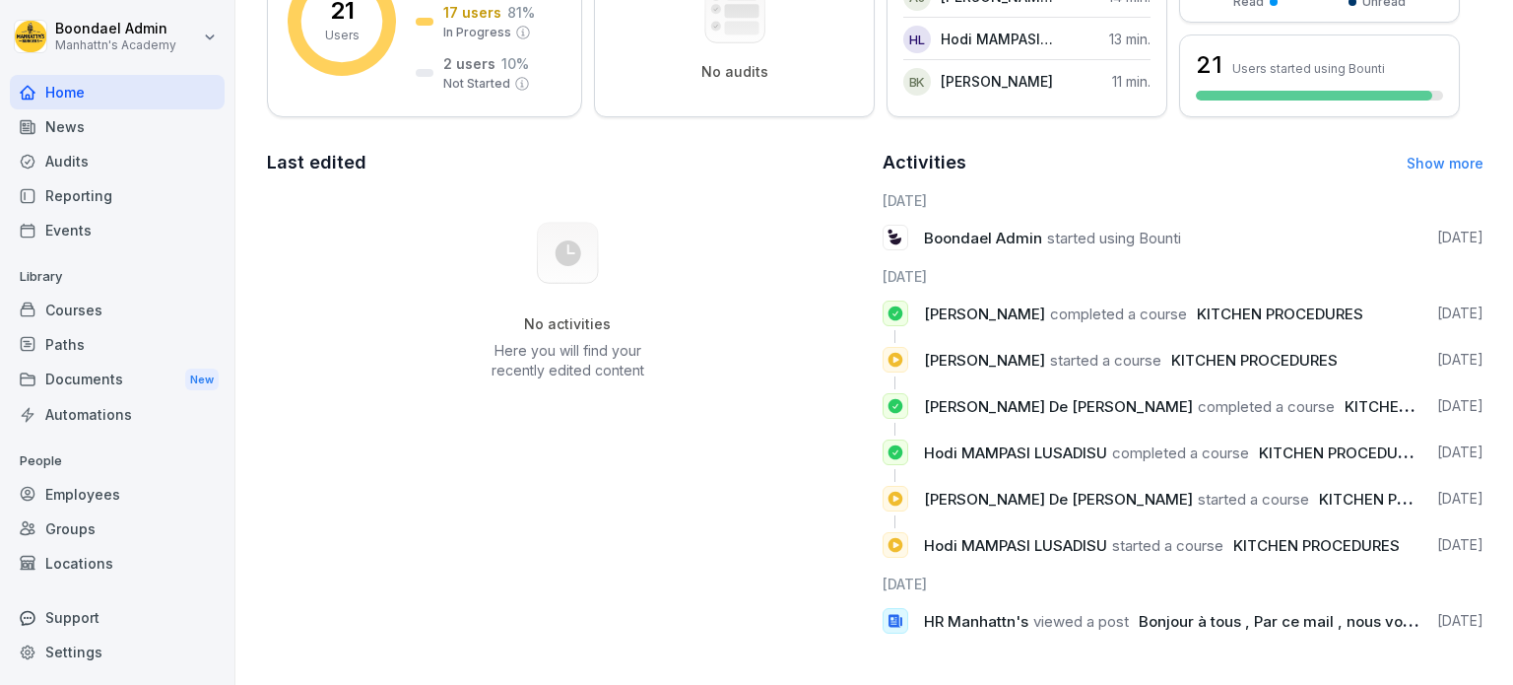 This screenshot has width=1513, height=685. Describe the element at coordinates (1209, 65) in the screenshot. I see `h3: 21` at that location.